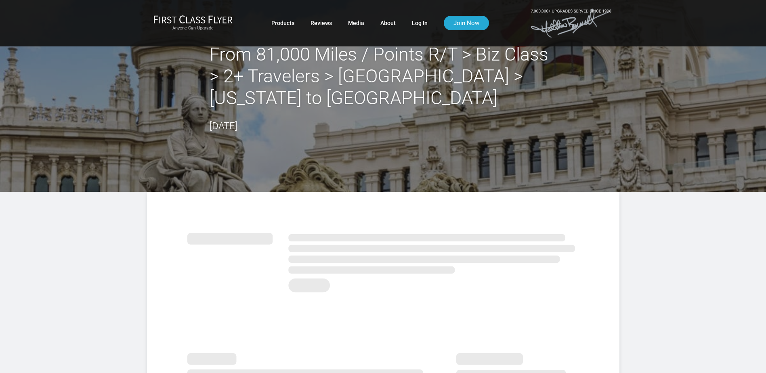 The image size is (766, 373). I want to click on img: First Class Flyer, so click(193, 19).